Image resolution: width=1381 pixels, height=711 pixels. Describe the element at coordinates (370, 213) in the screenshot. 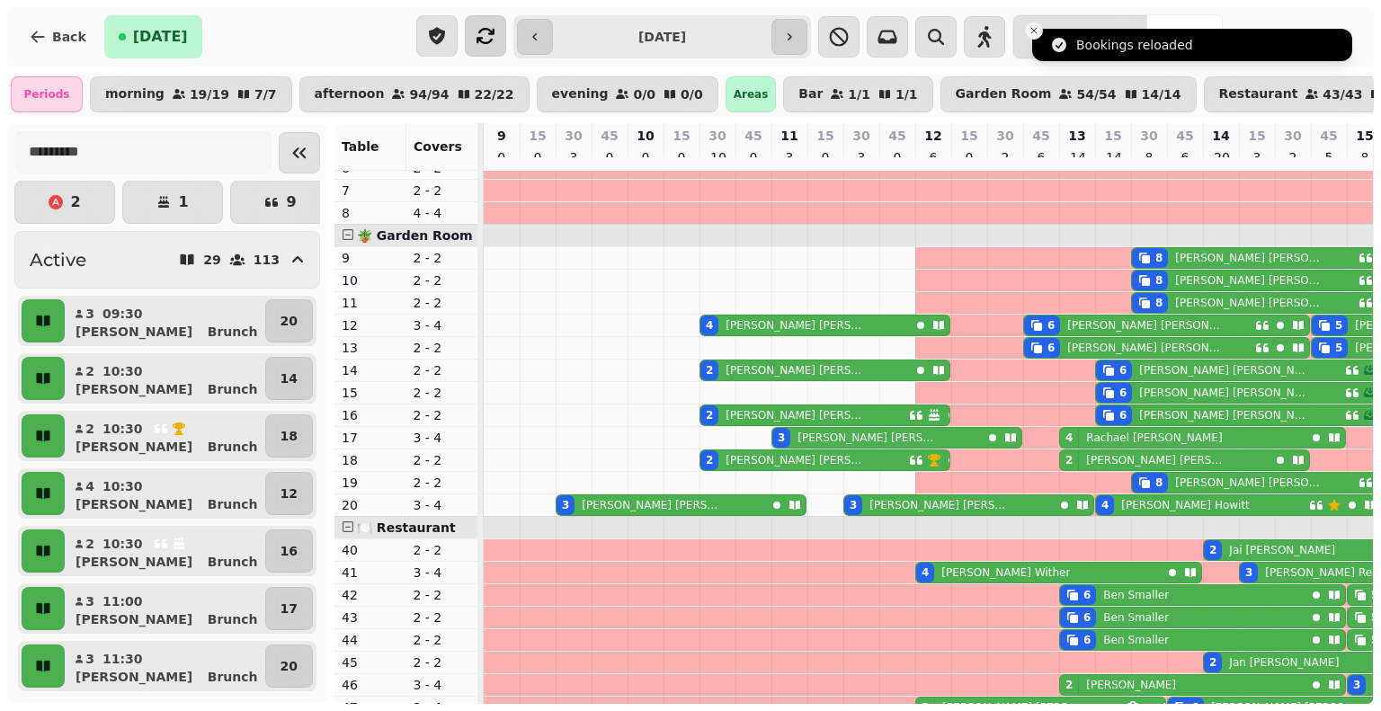

I see `p: 8` at that location.